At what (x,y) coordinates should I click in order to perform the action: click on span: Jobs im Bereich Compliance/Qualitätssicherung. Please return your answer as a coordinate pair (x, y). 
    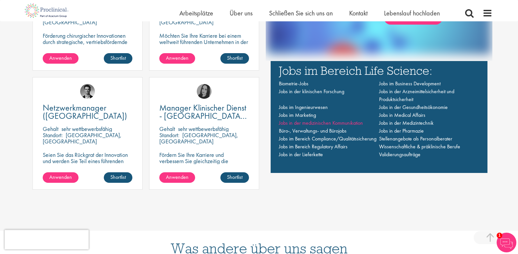
    Looking at the image, I should click on (328, 139).